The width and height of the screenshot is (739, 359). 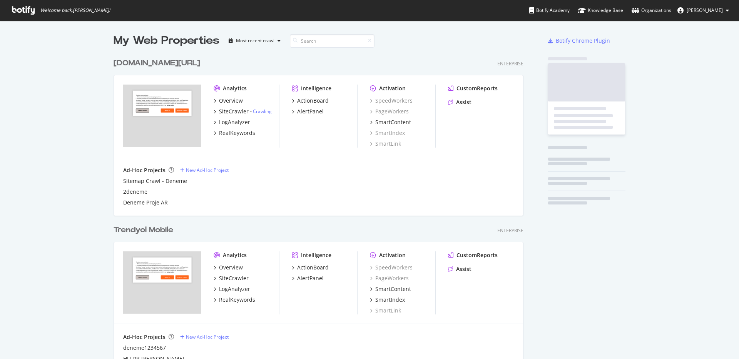 What do you see at coordinates (162, 116) in the screenshot?
I see `img: trendyol.com/ar` at bounding box center [162, 116].